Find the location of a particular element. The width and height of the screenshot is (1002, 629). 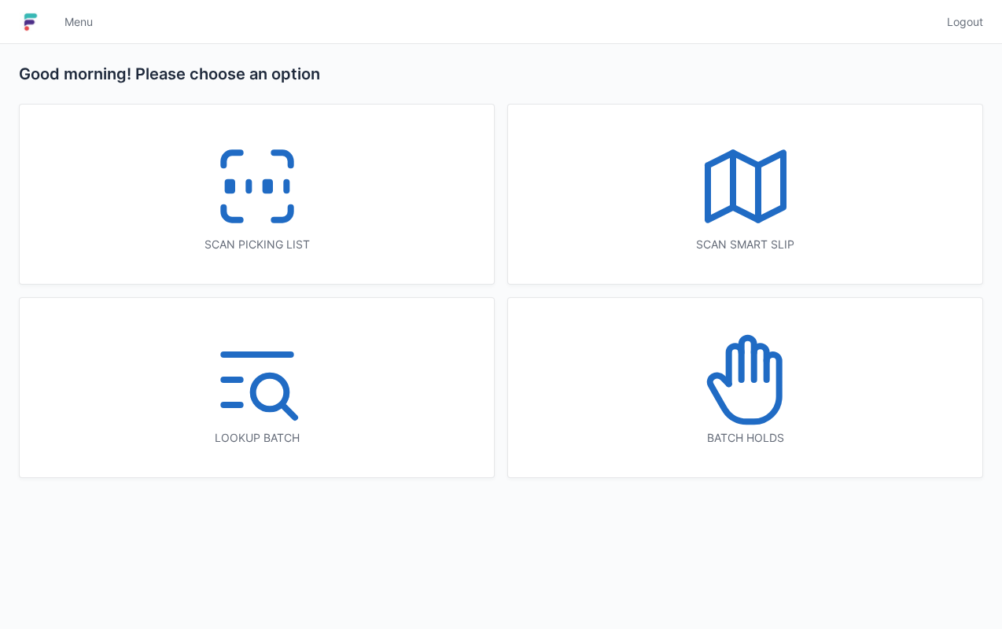

span: Logout is located at coordinates (965, 22).